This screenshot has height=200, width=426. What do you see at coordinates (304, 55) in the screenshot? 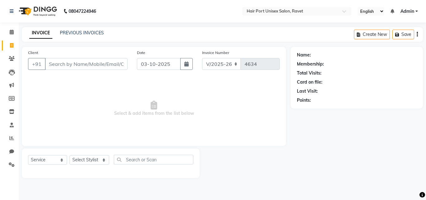
I see `div: Name:` at bounding box center [304, 55].